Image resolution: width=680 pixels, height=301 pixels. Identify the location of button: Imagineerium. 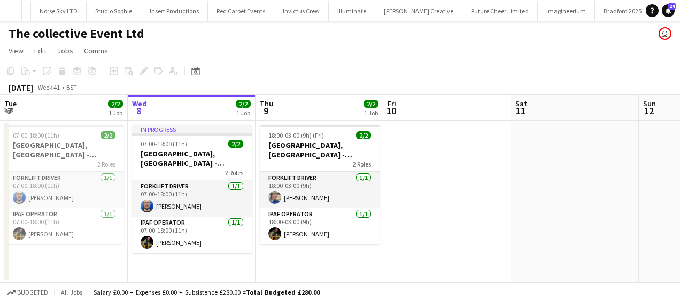
(566, 11).